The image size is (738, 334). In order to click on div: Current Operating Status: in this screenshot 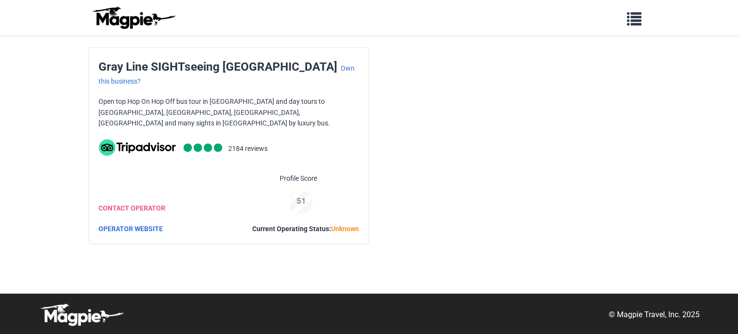, I will do `click(305, 229)`.